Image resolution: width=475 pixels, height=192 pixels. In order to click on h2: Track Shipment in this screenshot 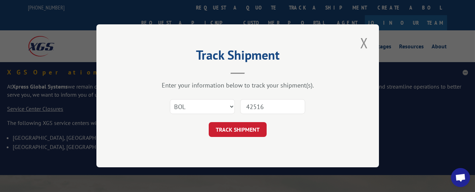, I will do `click(238, 57)`.